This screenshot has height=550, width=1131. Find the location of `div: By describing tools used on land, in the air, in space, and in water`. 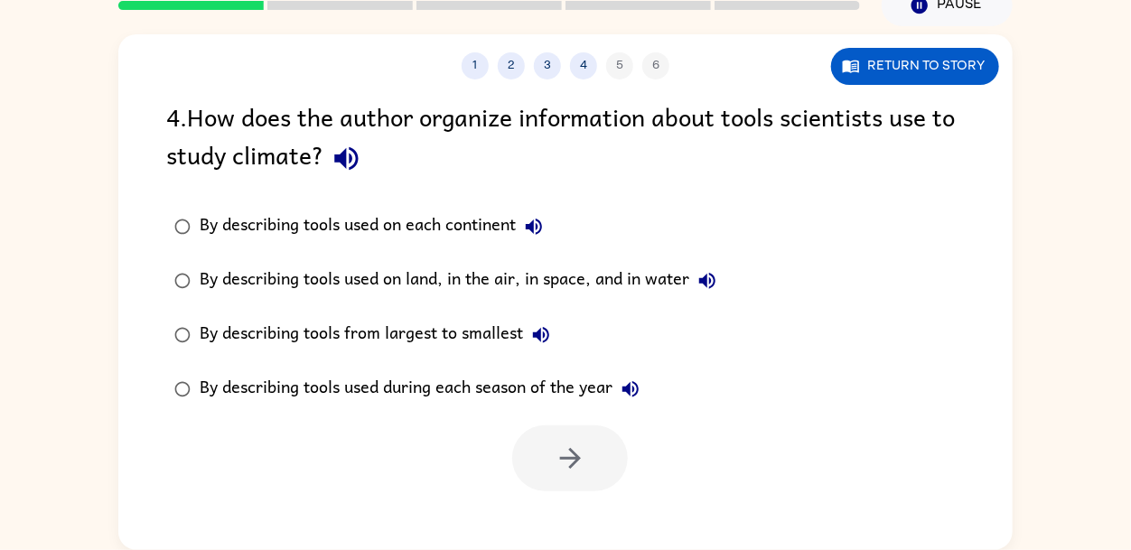

div: By describing tools used on land, in the air, in space, and in water is located at coordinates (462, 281).